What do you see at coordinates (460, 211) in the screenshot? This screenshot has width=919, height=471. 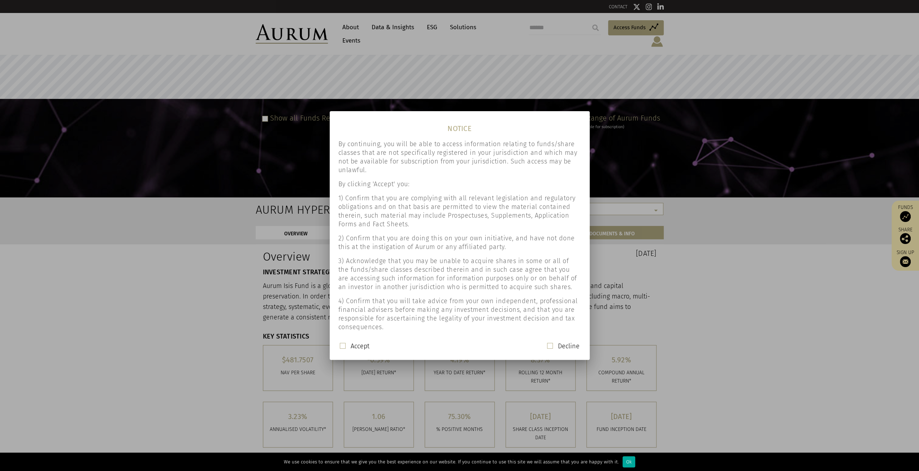 I see `p: 1) Confirm that you are complying with all relevant legislation and regulatory obligations and on...` at bounding box center [460, 211].